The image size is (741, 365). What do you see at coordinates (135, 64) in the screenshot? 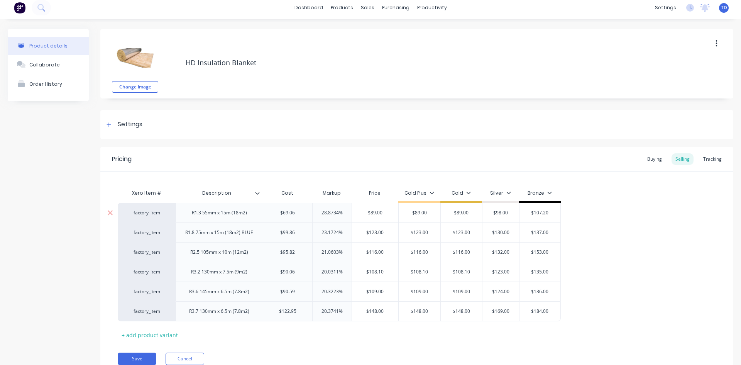
I see `div: fileChange image` at bounding box center [135, 64].